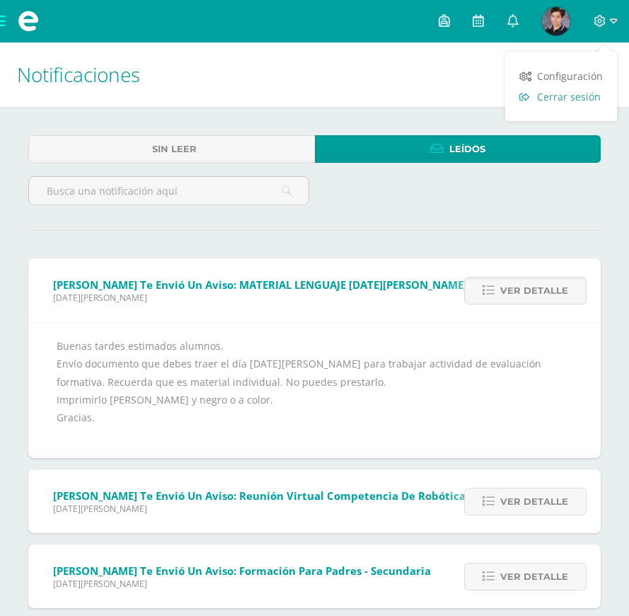 The height and width of the screenshot is (616, 629). Describe the element at coordinates (561, 76) in the screenshot. I see `a: Configuración` at that location.